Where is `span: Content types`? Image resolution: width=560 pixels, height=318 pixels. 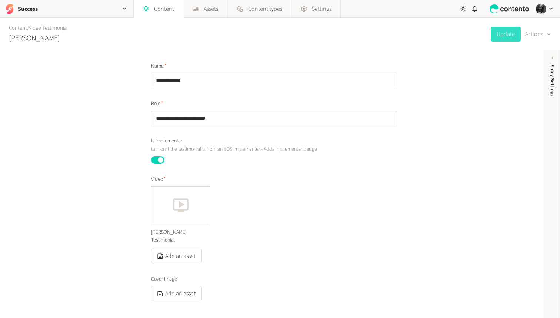
span: Content types is located at coordinates (265, 9).